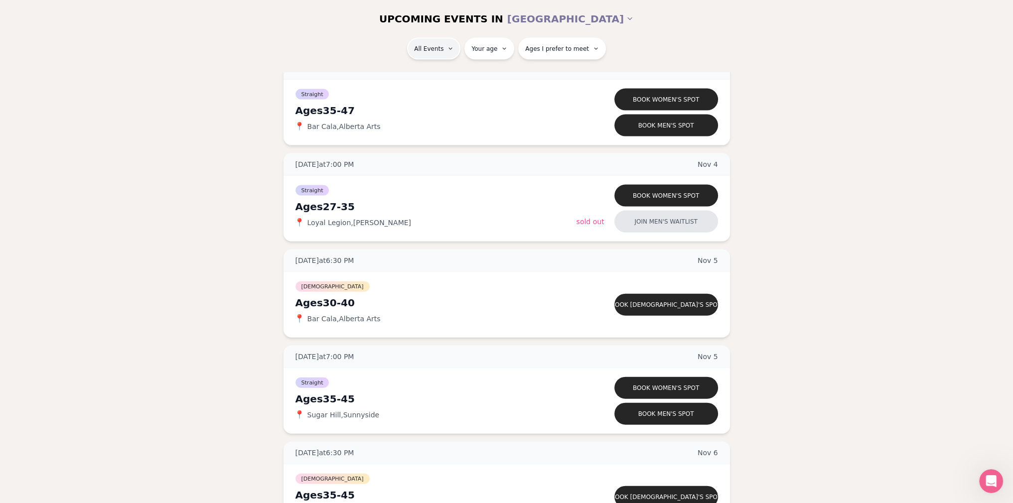 The height and width of the screenshot is (503, 1013). What do you see at coordinates (429, 49) in the screenshot?
I see `span: All Events` at bounding box center [429, 49].